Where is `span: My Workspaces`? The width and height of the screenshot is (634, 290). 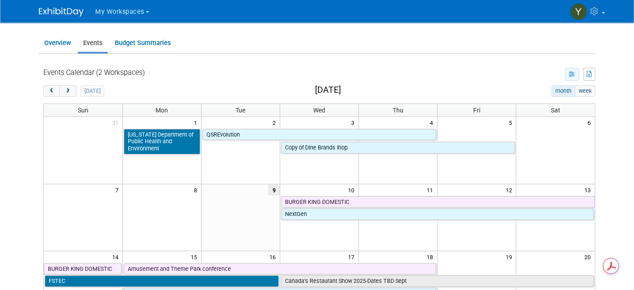
span: My Workspaces is located at coordinates (120, 12).